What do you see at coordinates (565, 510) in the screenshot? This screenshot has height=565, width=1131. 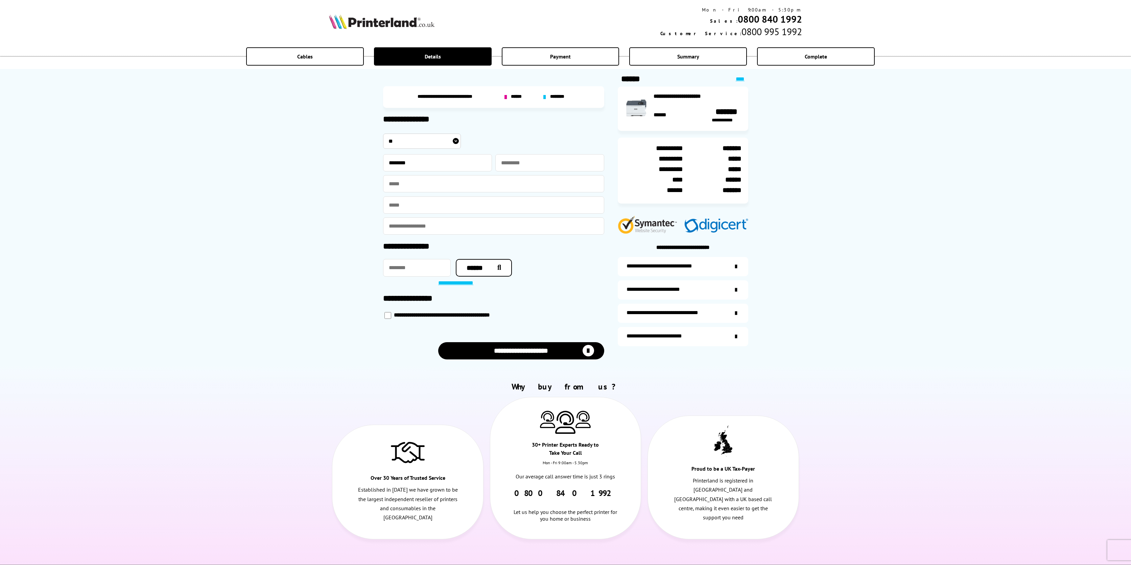 I see `div: Let us help you choose the perfect printer for you home or business` at bounding box center [565, 510].